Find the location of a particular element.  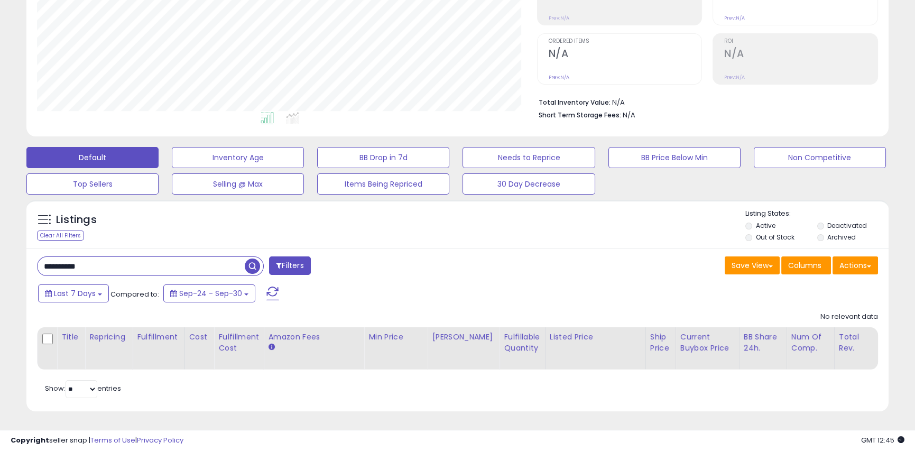

small: Amazon Fees. is located at coordinates (271, 347).